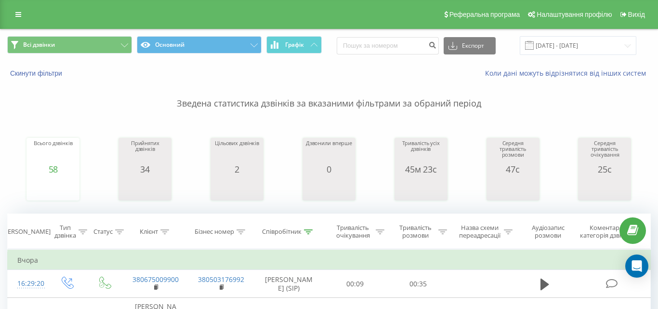  Describe the element at coordinates (145, 152) in the screenshot. I see `div: Прийнятих дзвінків` at that location.